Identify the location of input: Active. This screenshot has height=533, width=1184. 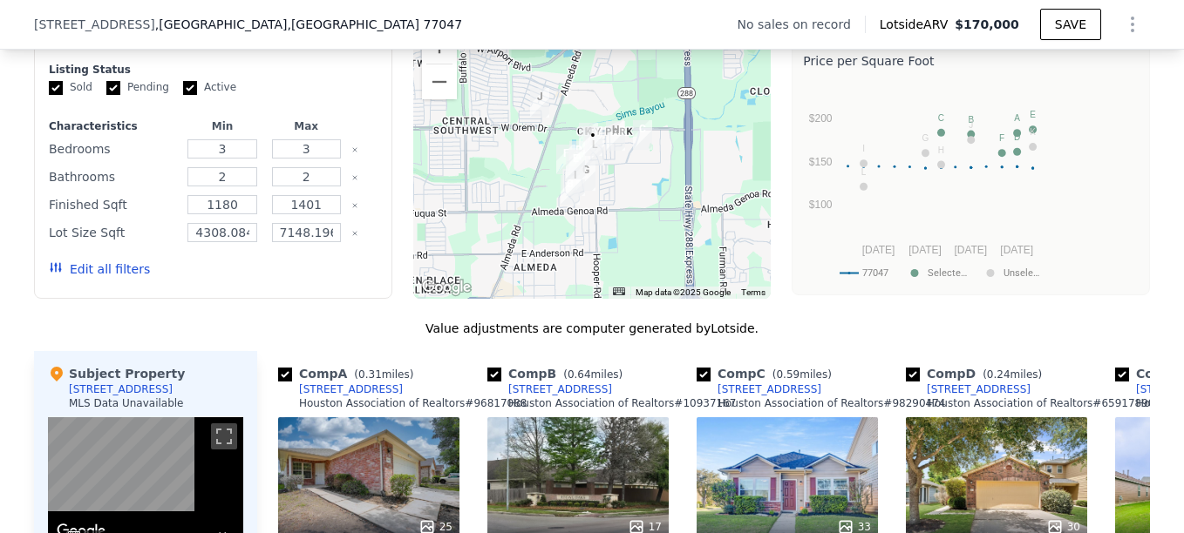
(190, 88).